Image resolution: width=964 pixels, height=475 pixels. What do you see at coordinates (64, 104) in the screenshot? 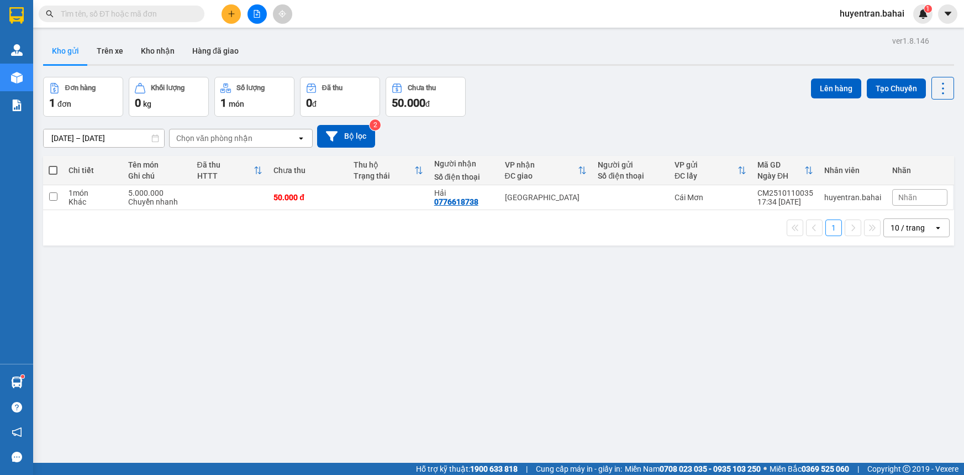
I see `span: đơn` at bounding box center [64, 104].